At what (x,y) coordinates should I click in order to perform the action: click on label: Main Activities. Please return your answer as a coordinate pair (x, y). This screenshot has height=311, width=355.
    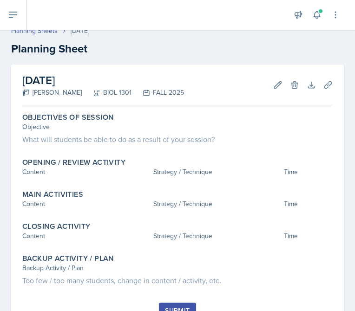
    Looking at the image, I should click on (52, 195).